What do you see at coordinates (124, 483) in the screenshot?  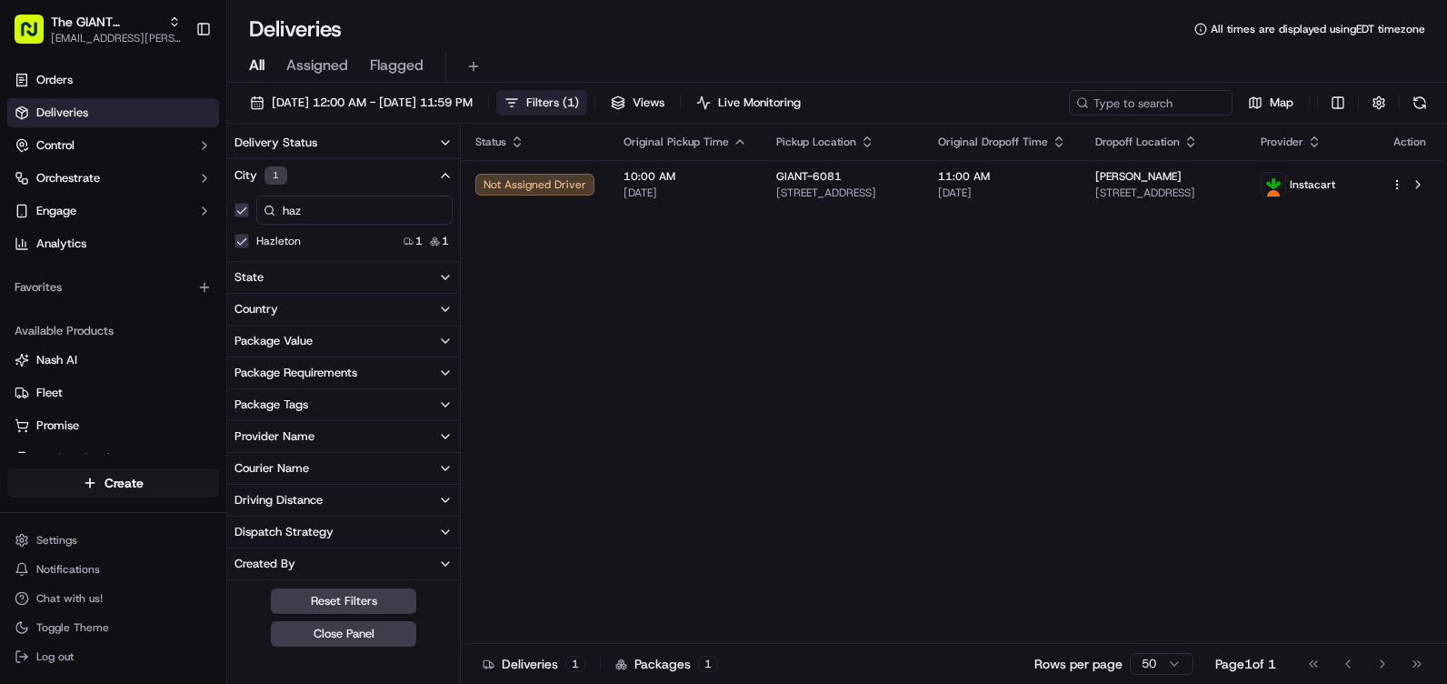 I see `span: Create` at bounding box center [124, 483].